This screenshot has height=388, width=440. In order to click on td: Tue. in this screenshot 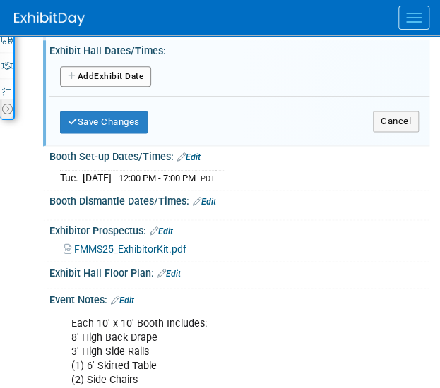, I will do `click(71, 177)`.